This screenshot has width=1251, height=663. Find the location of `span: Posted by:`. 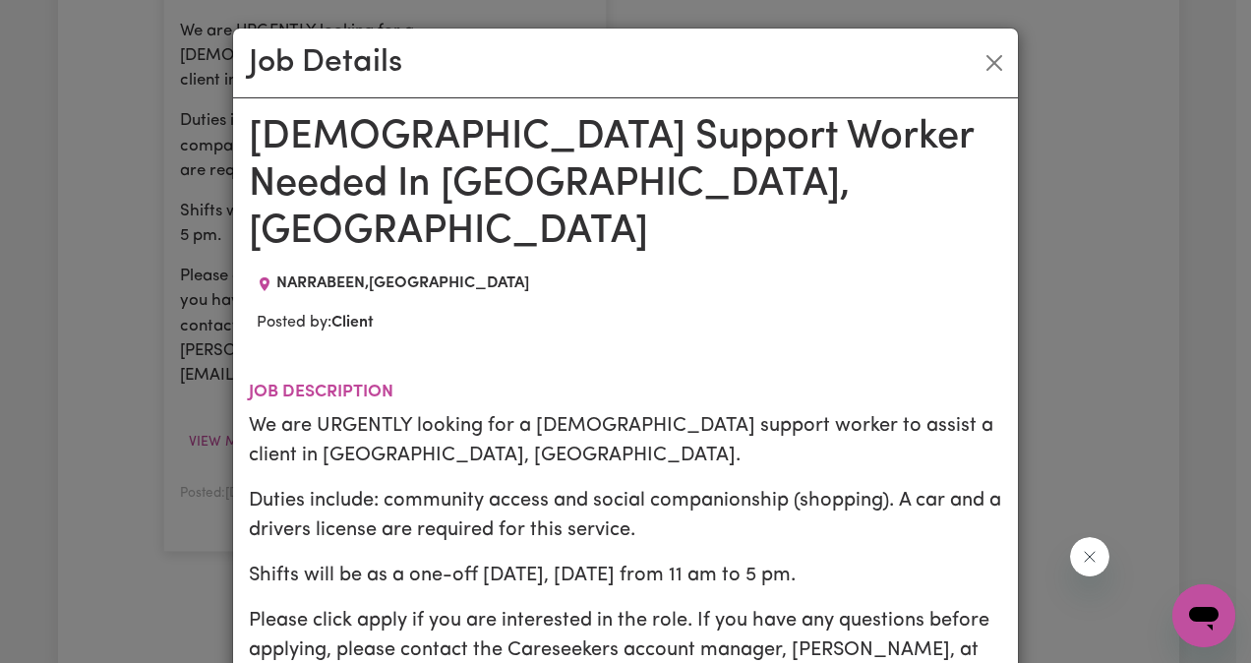

span: Posted by: is located at coordinates (315, 323).